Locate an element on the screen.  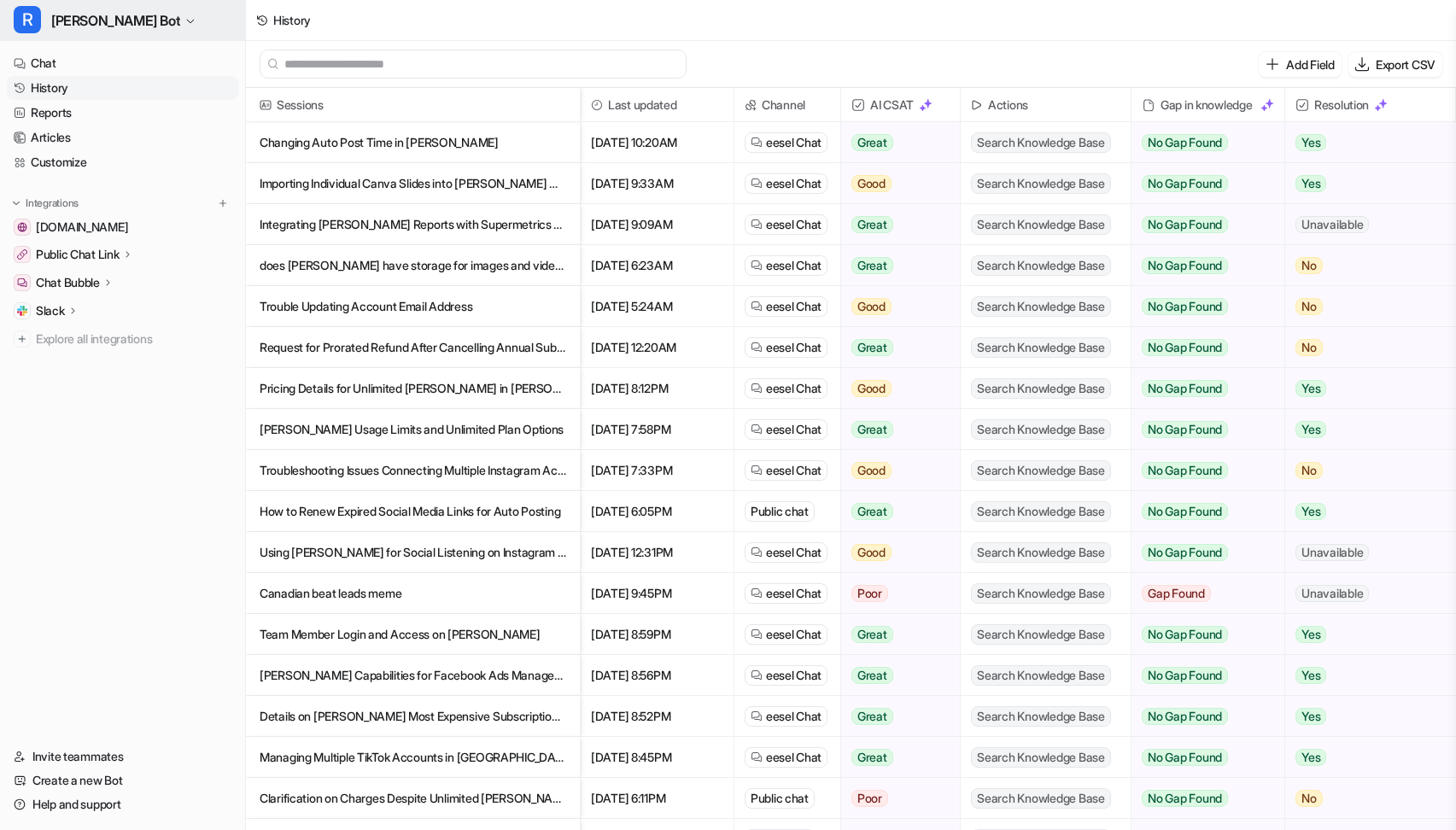
p: Export CSV is located at coordinates (1405, 64).